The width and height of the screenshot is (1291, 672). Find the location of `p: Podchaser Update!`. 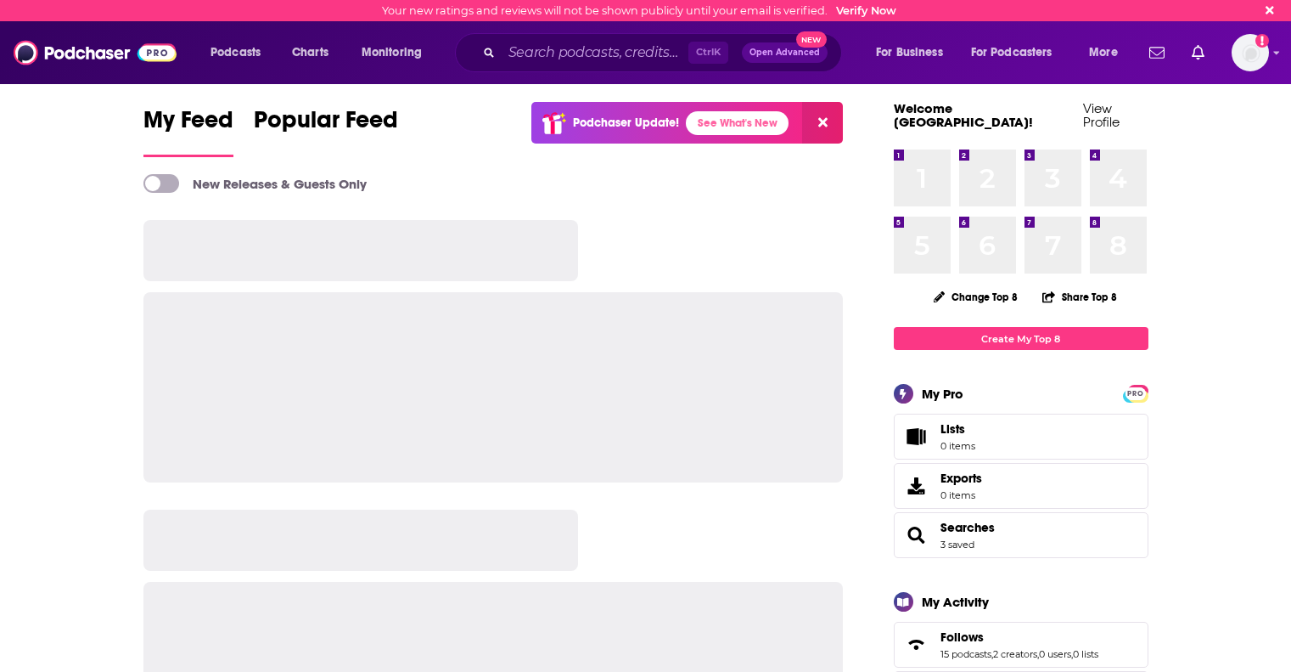

p: Podchaser Update! is located at coordinates (626, 122).